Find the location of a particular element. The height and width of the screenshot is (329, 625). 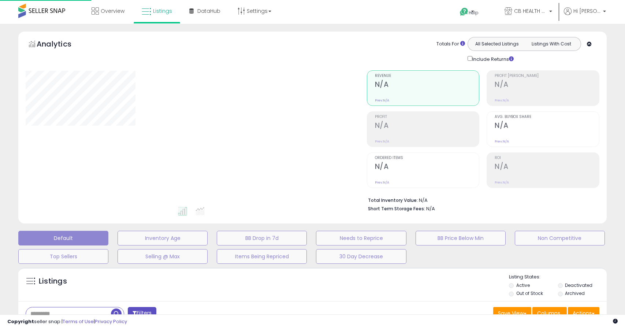

li: N/A is located at coordinates (481, 199).